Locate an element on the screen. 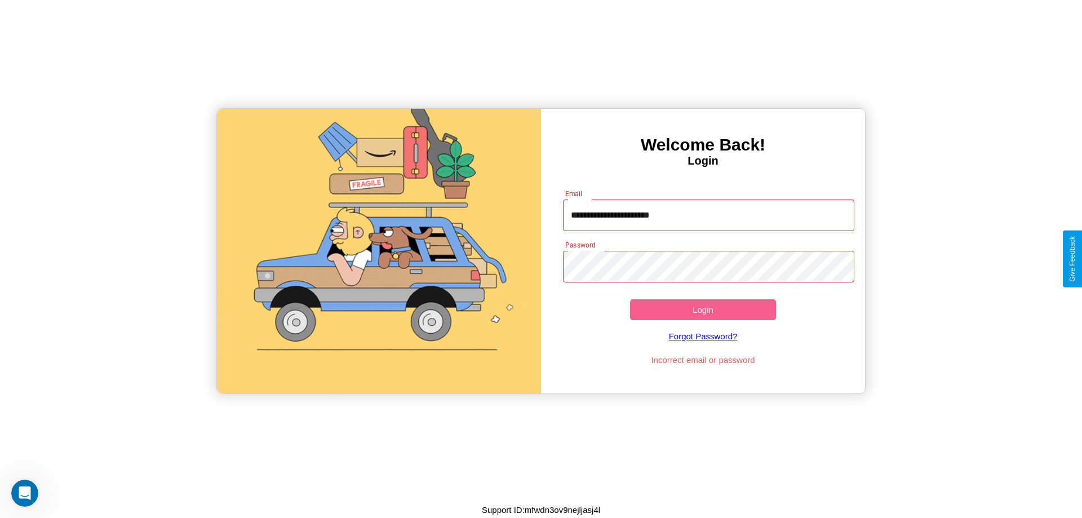  div: Give Feedback is located at coordinates (1072, 259).